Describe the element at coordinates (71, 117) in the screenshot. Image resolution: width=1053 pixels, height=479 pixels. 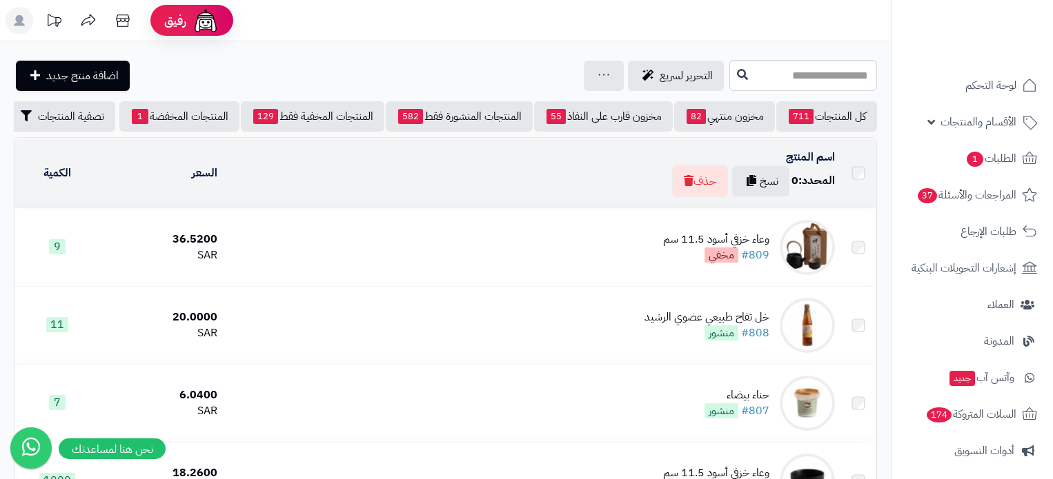
I see `span: تصفية المنتجات` at that location.